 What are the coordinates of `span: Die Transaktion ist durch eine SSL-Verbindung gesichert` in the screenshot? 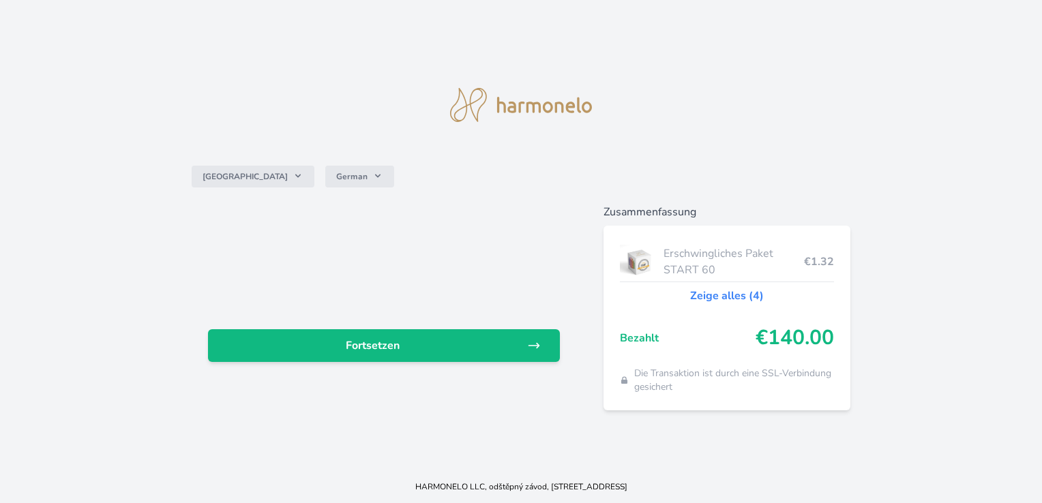 It's located at (734, 381).